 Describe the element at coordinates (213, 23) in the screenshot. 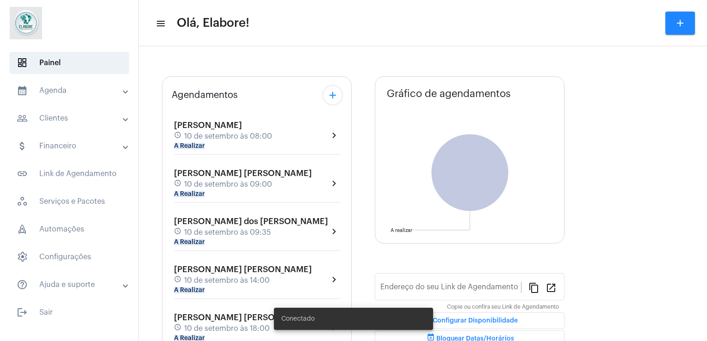

I see `span: Olá, Elabore!` at that location.